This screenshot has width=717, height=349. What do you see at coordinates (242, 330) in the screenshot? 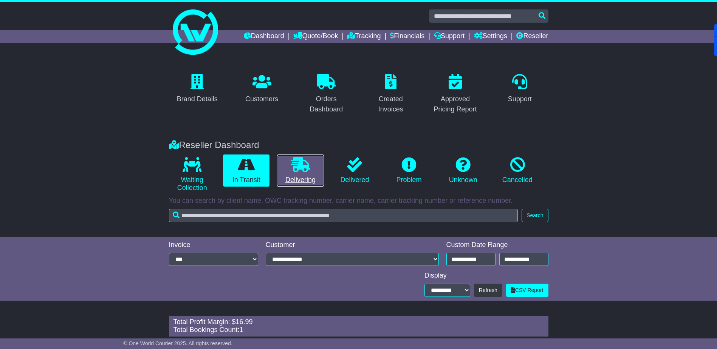
I see `span: 1` at bounding box center [242, 330].